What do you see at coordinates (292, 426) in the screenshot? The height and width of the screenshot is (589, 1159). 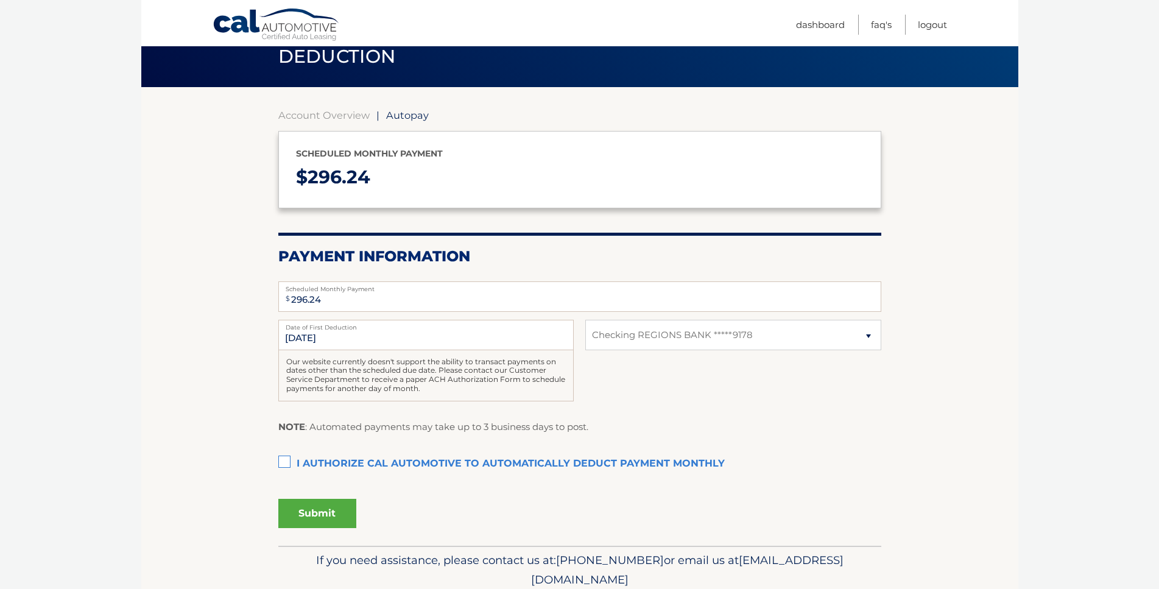 I see `strong: NOTE` at bounding box center [292, 426].